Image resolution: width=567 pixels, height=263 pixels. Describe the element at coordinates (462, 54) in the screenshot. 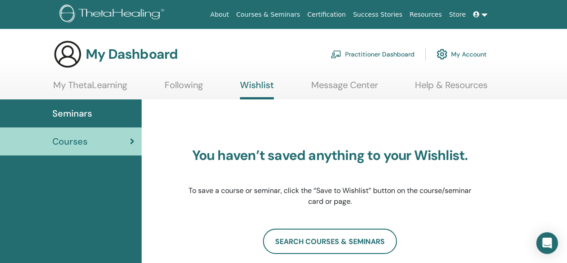

I see `a: My Account` at that location.